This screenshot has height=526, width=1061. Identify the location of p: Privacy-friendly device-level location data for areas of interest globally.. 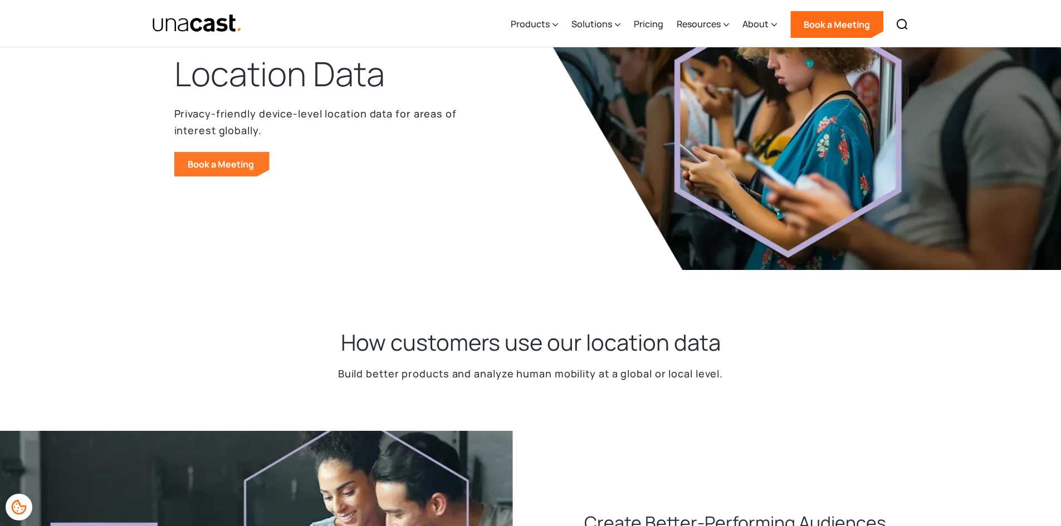
(319, 122).